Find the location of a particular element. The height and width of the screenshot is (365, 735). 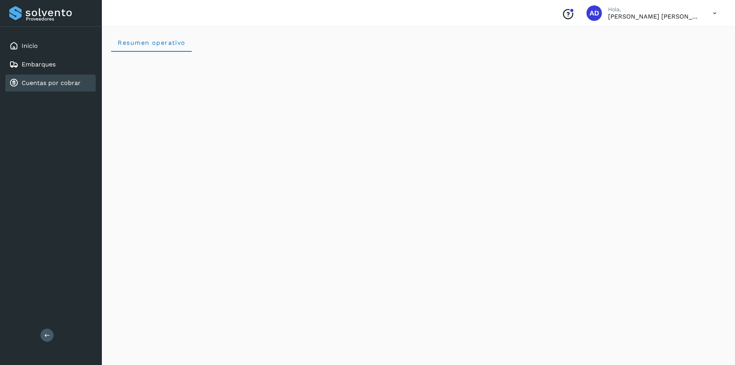

div: Cuentas por cobrar is located at coordinates (51, 83).